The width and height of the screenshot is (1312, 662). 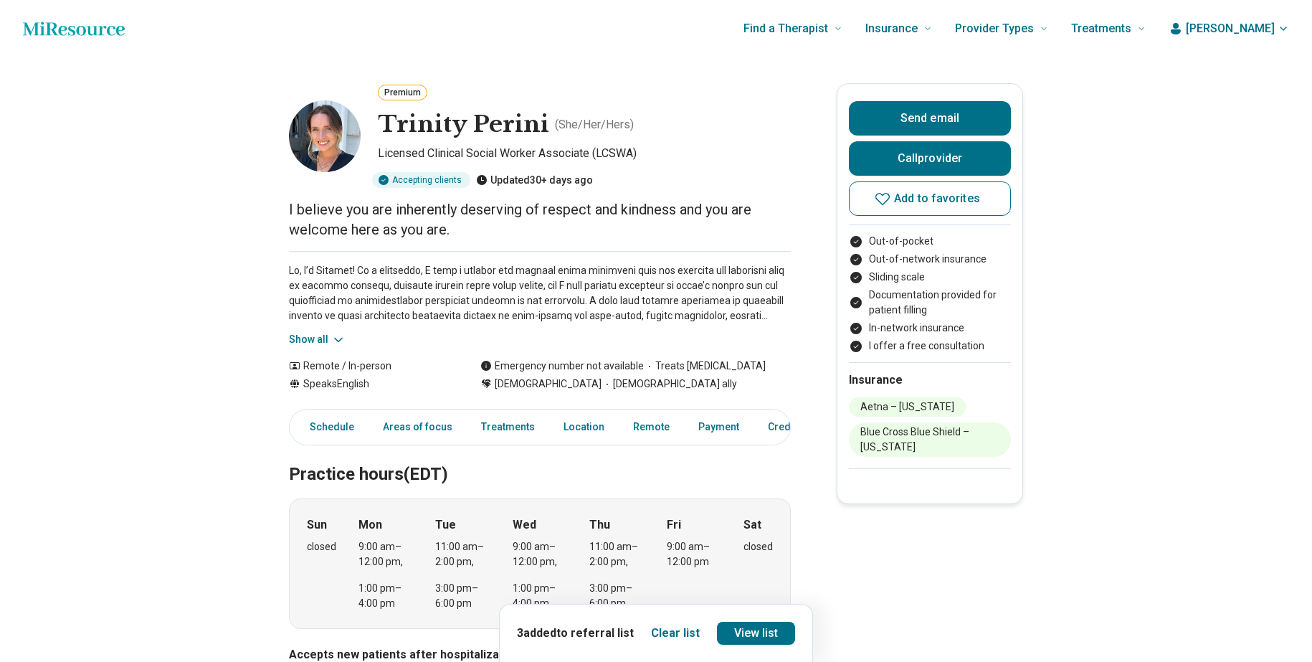 I want to click on strong: Sun, so click(x=317, y=525).